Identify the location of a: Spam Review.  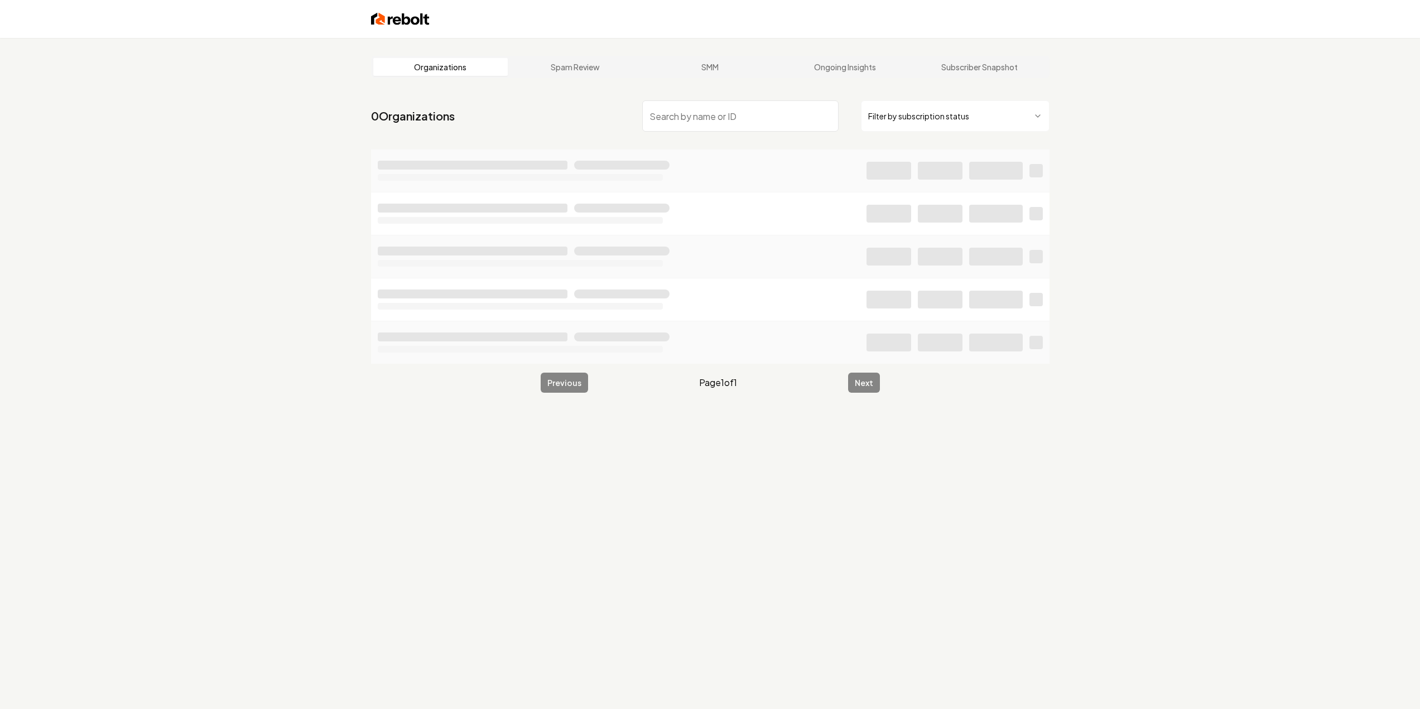
(575, 67).